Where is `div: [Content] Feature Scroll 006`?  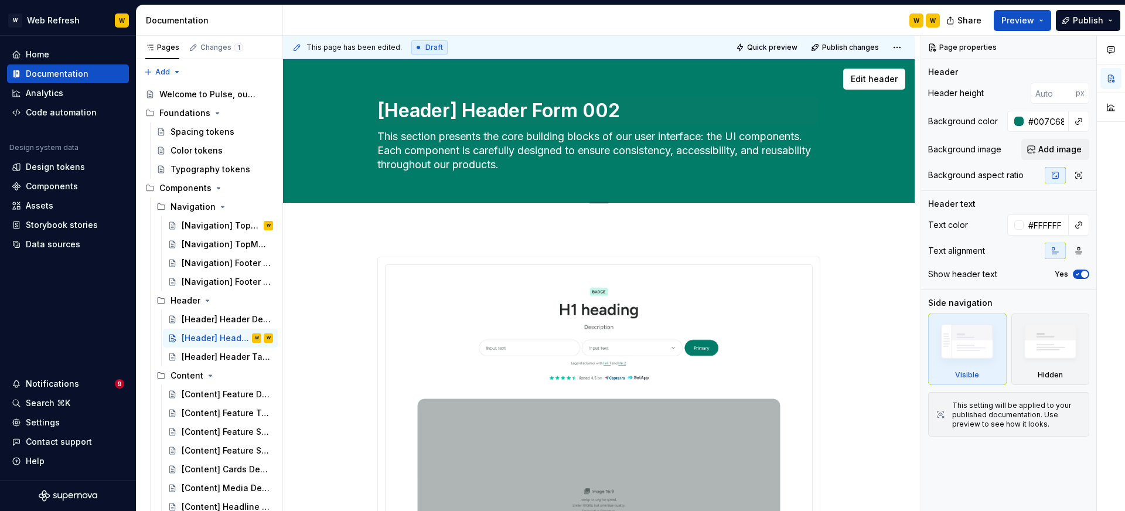
div: [Content] Feature Scroll 006 is located at coordinates (226, 432).